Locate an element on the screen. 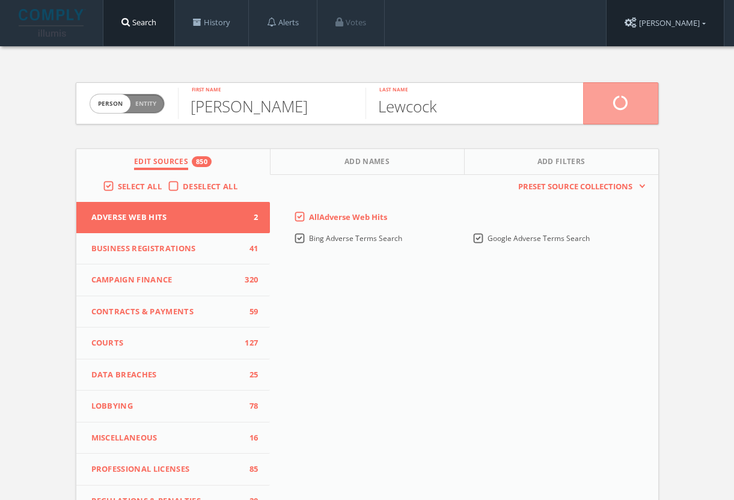 This screenshot has height=500, width=734. span: Professional Licenses is located at coordinates (166, 469).